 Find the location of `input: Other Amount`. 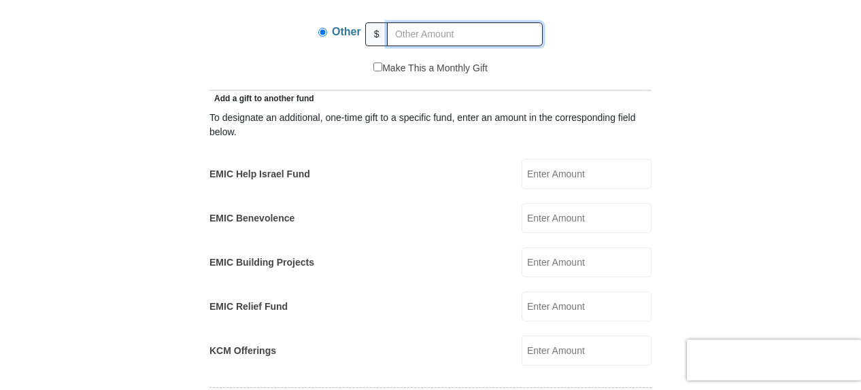

input: Other Amount is located at coordinates (464, 34).